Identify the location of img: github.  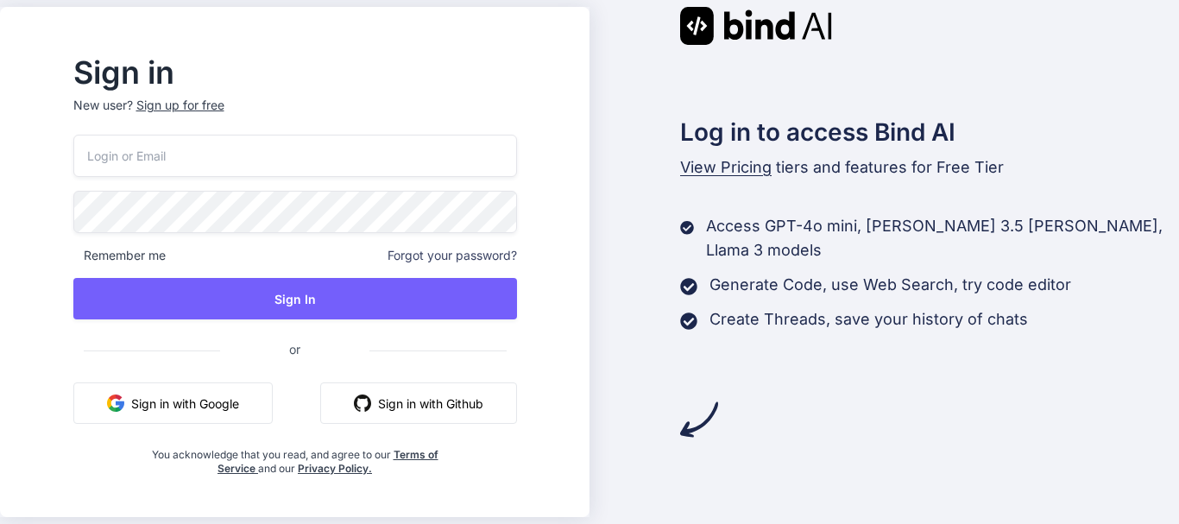
(362, 403).